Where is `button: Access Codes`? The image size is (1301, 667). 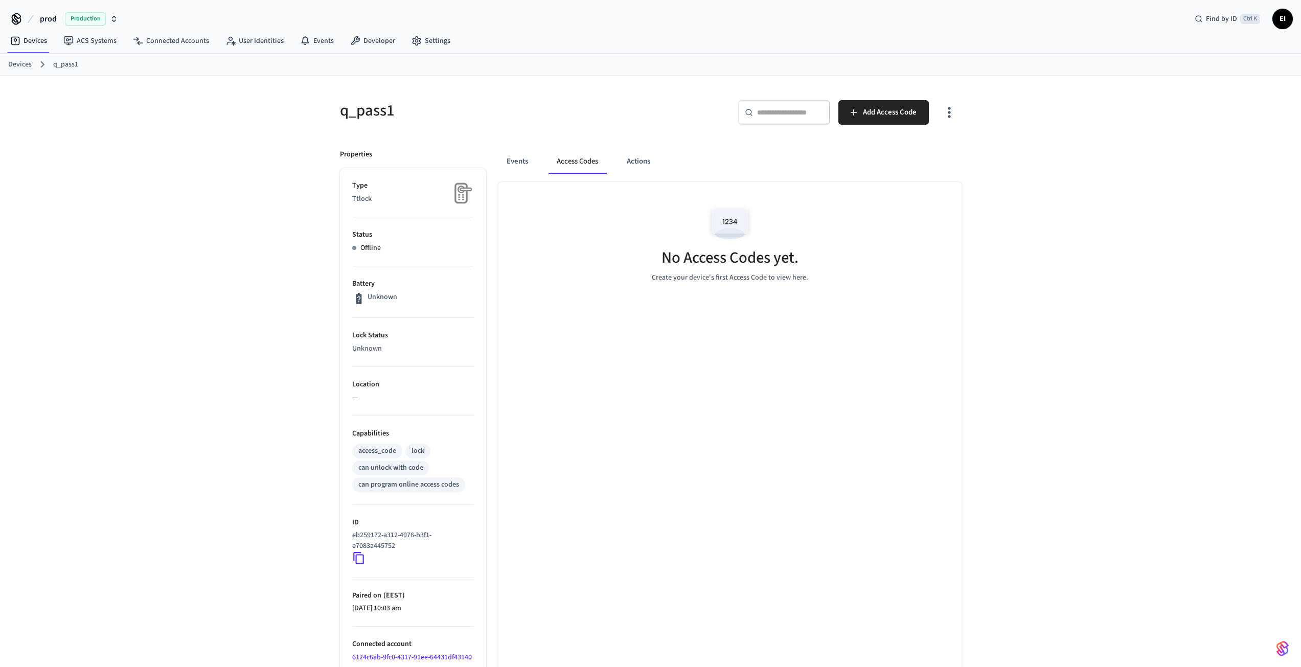 button: Access Codes is located at coordinates (577, 161).